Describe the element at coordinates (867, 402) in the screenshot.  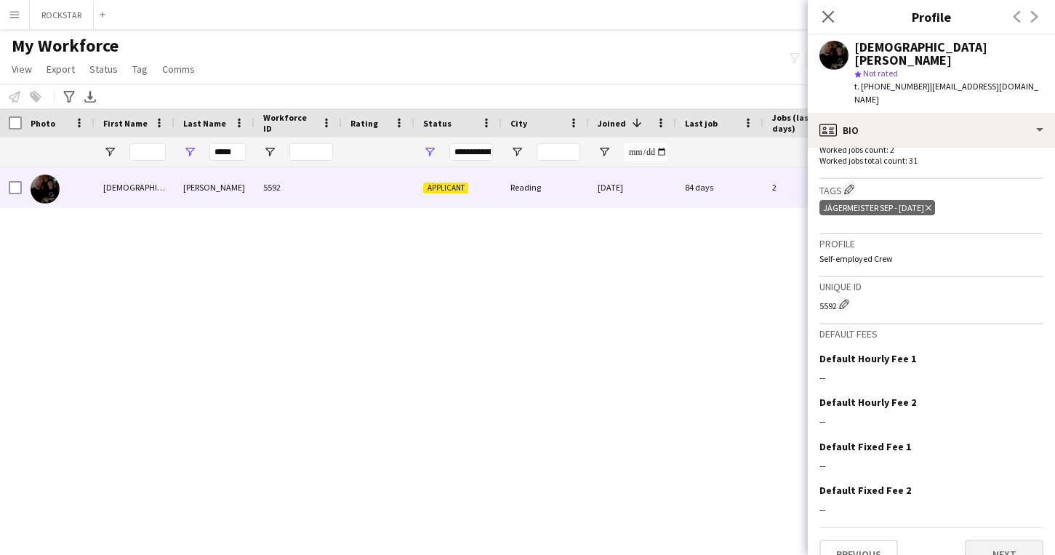
I see `h3: Default Hourly Fee 2` at that location.